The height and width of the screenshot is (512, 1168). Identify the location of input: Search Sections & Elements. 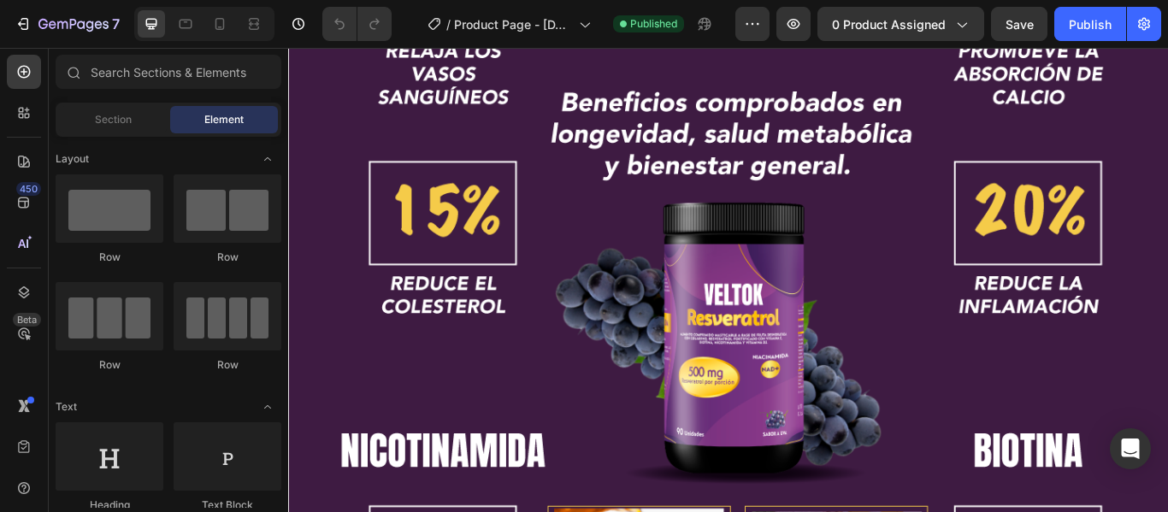
(168, 72).